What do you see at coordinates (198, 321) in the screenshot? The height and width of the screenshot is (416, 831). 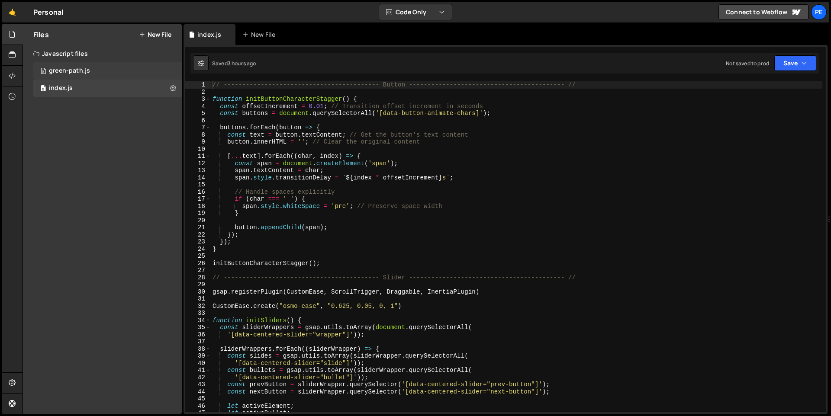 I see `div: 34` at bounding box center [198, 321].